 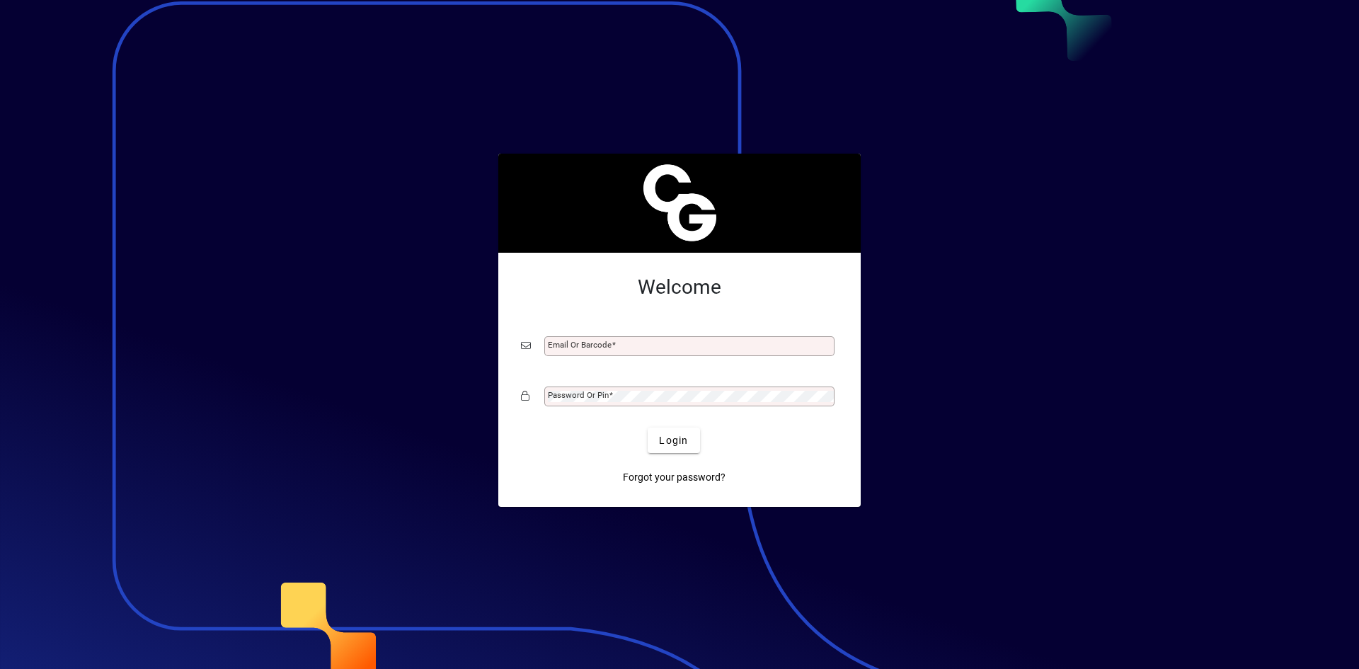 What do you see at coordinates (674, 477) in the screenshot?
I see `a: Forgot your password?` at bounding box center [674, 477].